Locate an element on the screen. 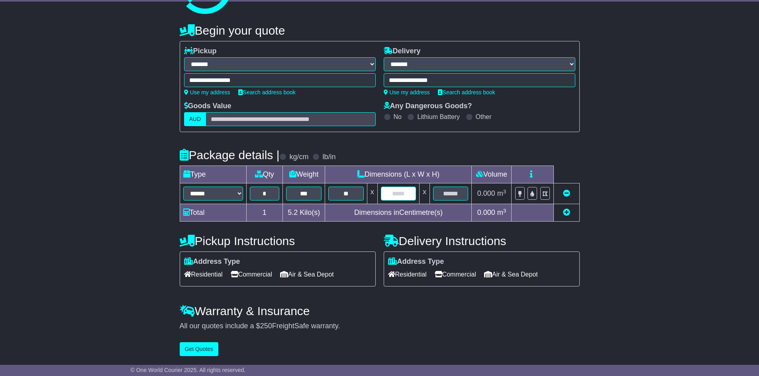 The image size is (759, 376). td: Volume is located at coordinates (491, 175).